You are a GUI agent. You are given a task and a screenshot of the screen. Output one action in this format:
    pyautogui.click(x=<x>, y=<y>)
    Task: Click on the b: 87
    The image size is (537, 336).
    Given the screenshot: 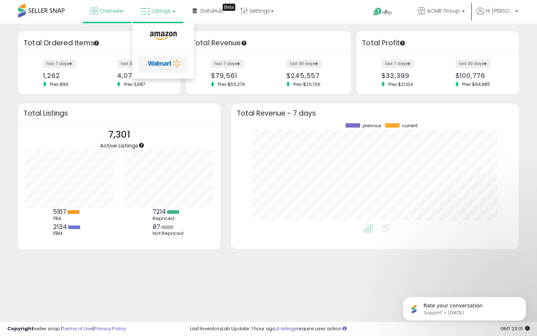 What is the action you would take?
    pyautogui.click(x=156, y=227)
    